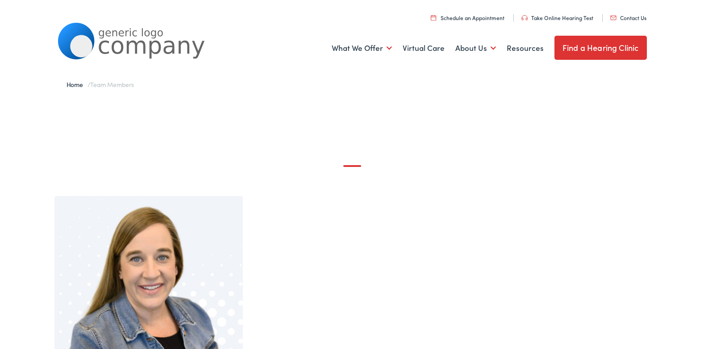 The width and height of the screenshot is (704, 349). Describe the element at coordinates (112, 84) in the screenshot. I see `span: Team Members` at that location.